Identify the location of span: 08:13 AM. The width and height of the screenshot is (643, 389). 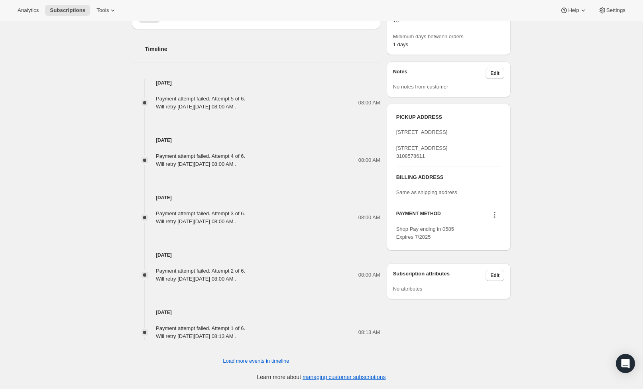
(369, 332).